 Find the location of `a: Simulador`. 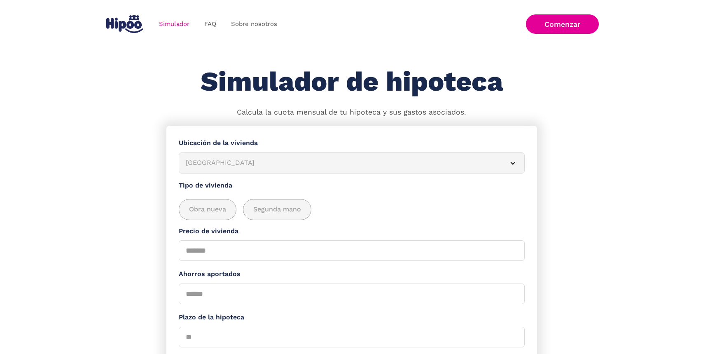

a: Simulador is located at coordinates (174, 24).